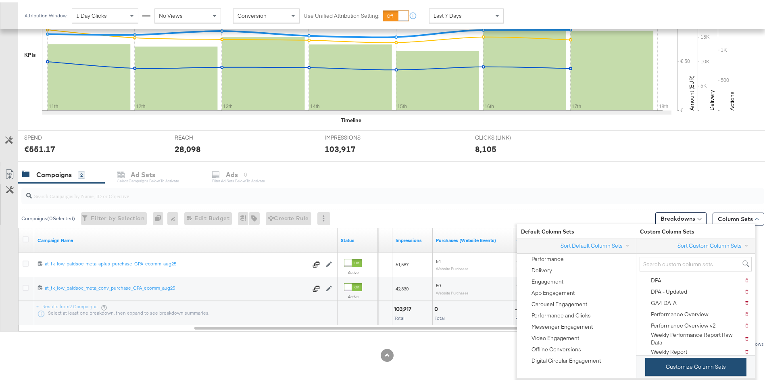 The height and width of the screenshot is (382, 765). I want to click on span: SPEND, so click(54, 135).